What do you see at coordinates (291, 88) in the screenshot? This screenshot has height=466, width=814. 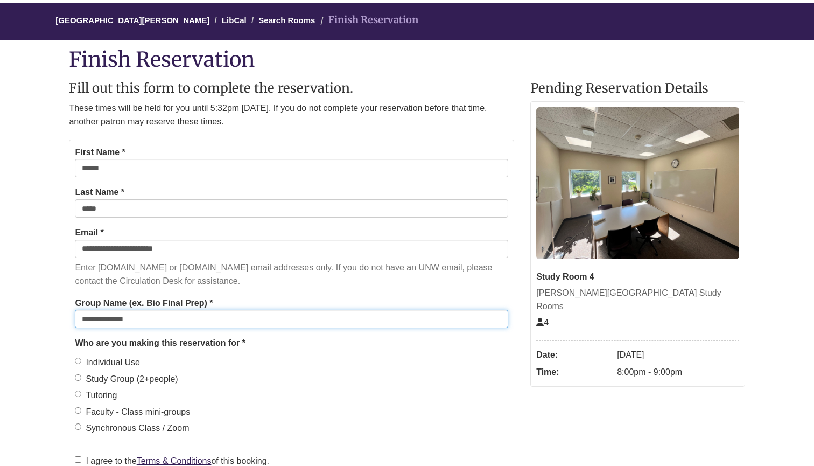 I see `h2: Fill out this form to complete the reservation.` at bounding box center [291, 88].